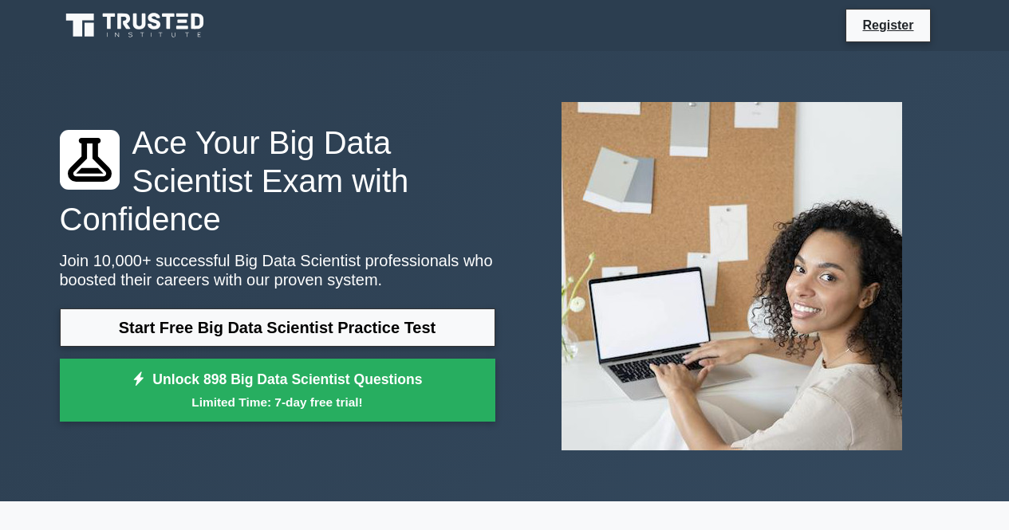  I want to click on h1: Ace Your Big Data Scientist Exam with Confidence, so click(278, 181).